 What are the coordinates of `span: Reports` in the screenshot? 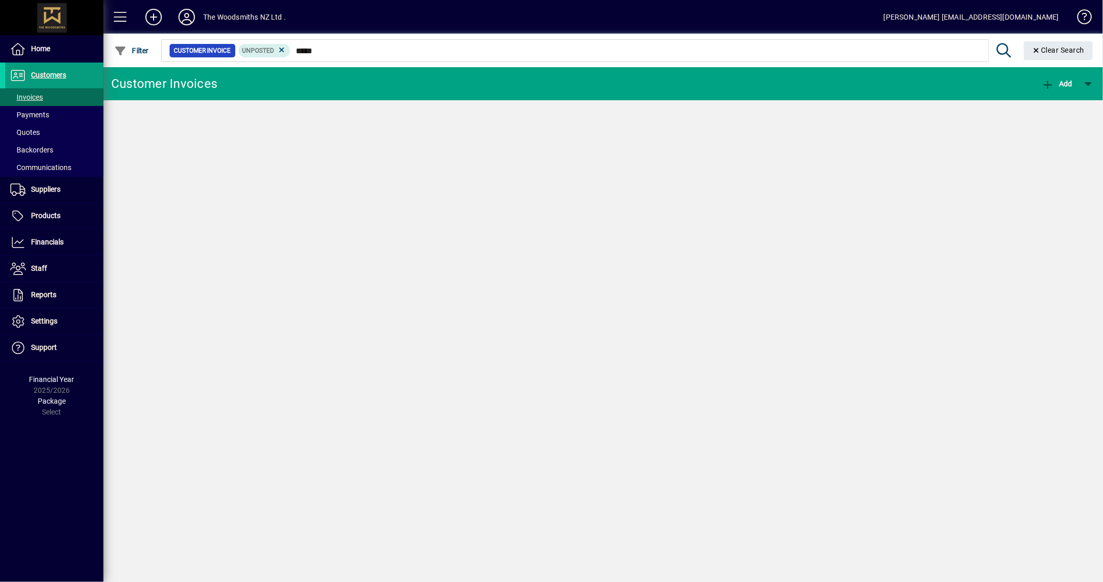 It's located at (43, 295).